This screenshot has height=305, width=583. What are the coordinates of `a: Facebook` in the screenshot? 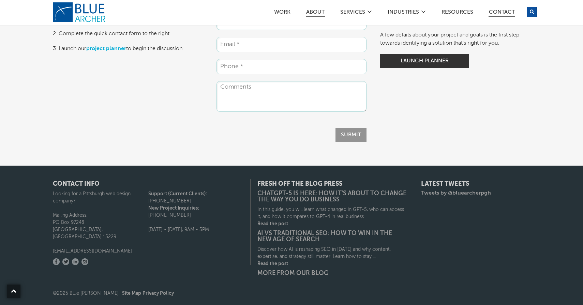 It's located at (56, 262).